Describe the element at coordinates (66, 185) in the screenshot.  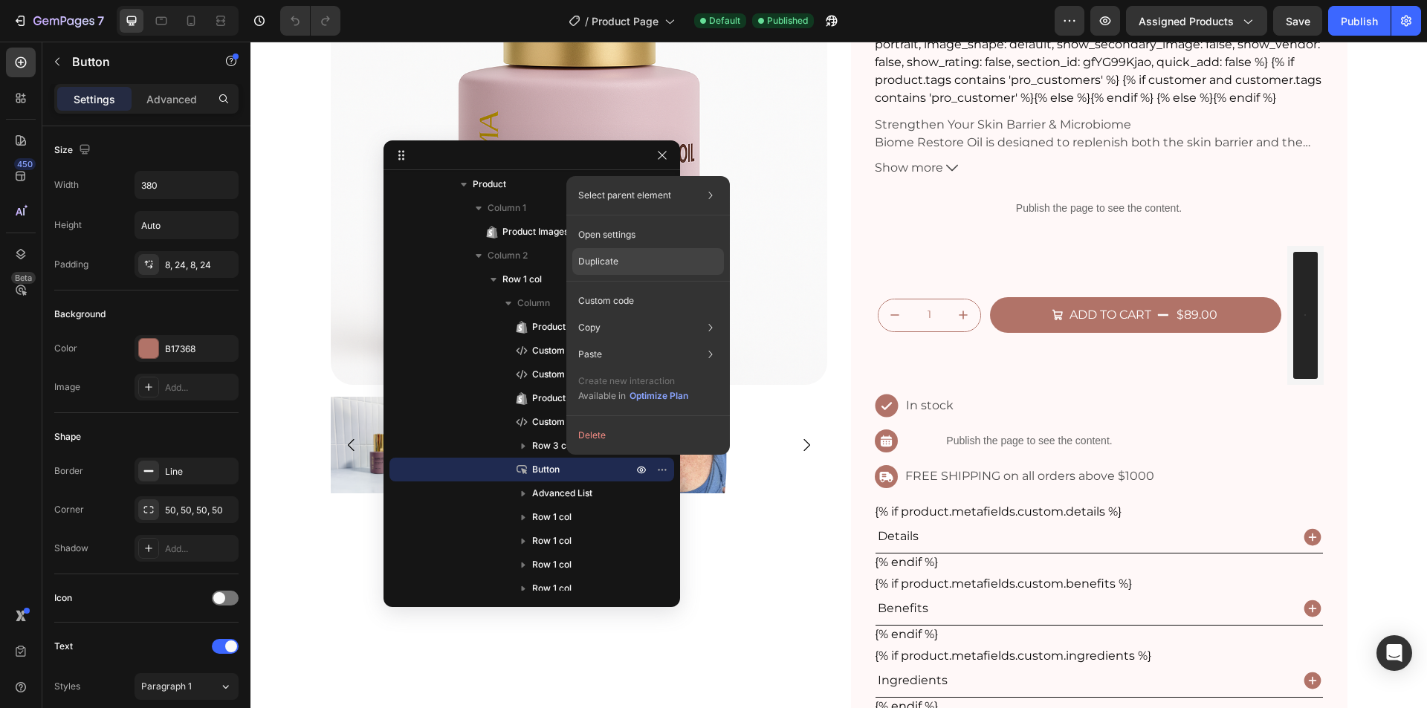
I see `div: Width` at that location.